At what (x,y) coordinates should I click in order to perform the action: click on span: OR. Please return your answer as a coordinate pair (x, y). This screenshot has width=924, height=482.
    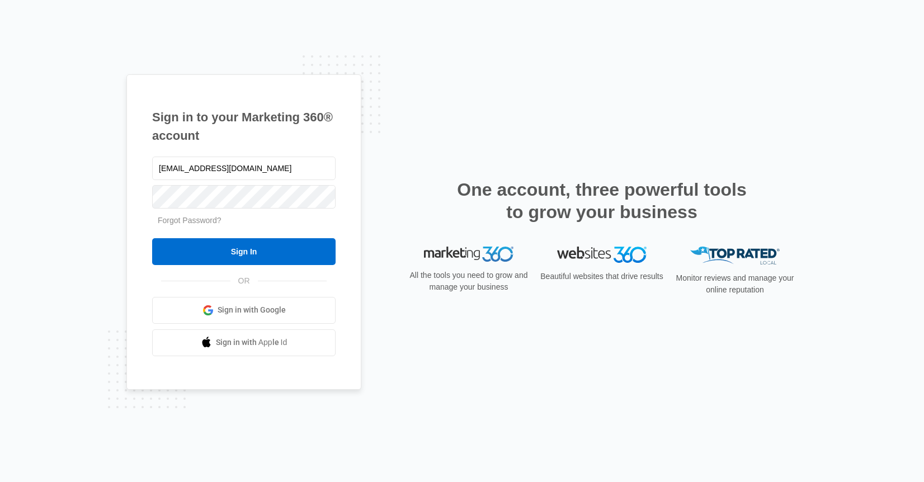
    Looking at the image, I should click on (244, 281).